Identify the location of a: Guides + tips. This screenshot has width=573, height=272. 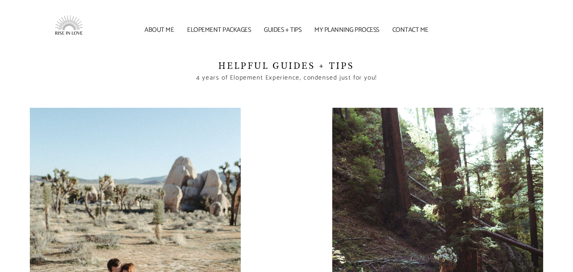
(282, 30).